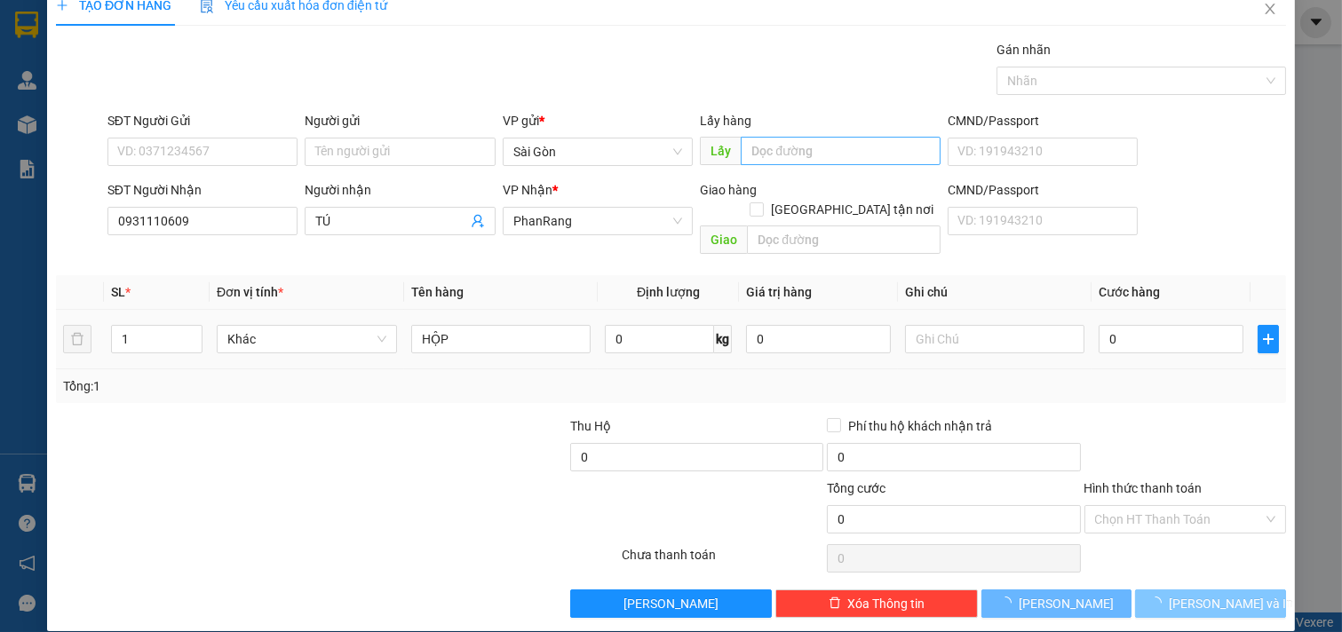  Describe the element at coordinates (994, 339) in the screenshot. I see `input: Ghi Chú` at that location.